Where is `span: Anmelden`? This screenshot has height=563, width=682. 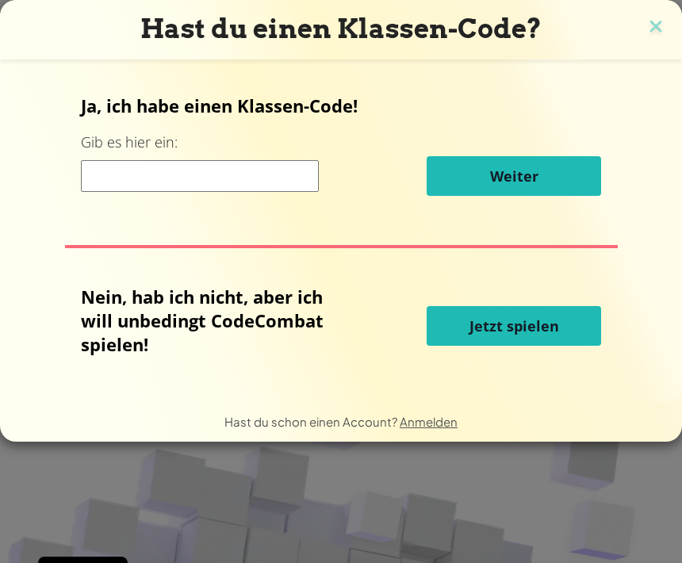 span: Anmelden is located at coordinates (428, 421).